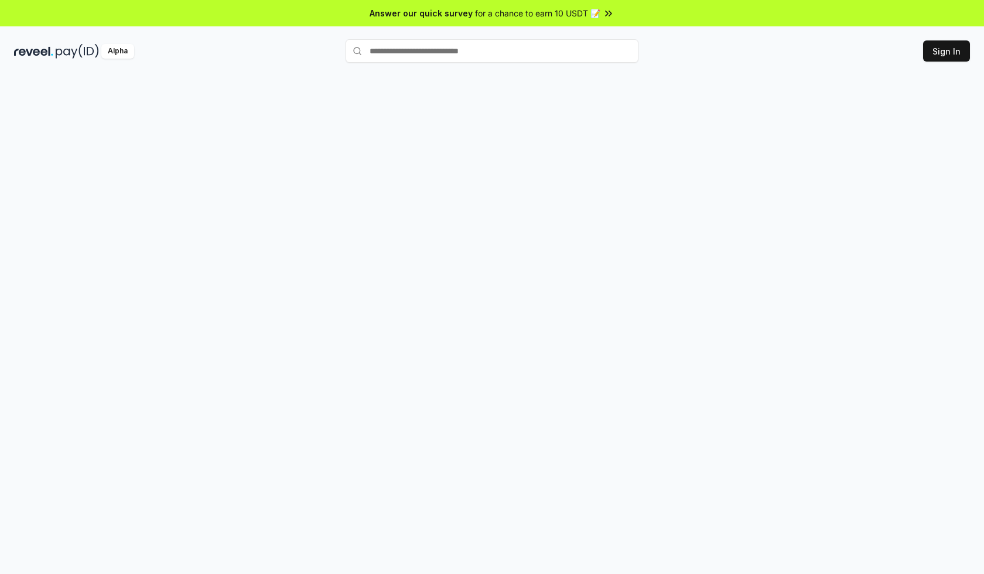  I want to click on img: pay_id, so click(77, 51).